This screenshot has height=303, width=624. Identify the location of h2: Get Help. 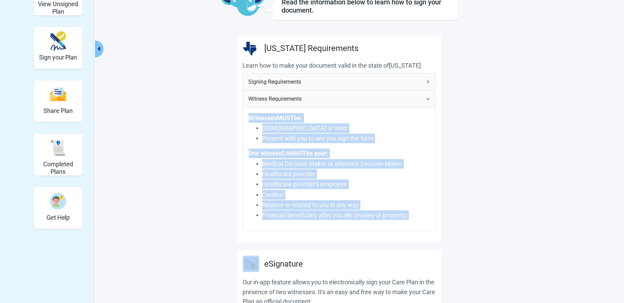
(58, 217).